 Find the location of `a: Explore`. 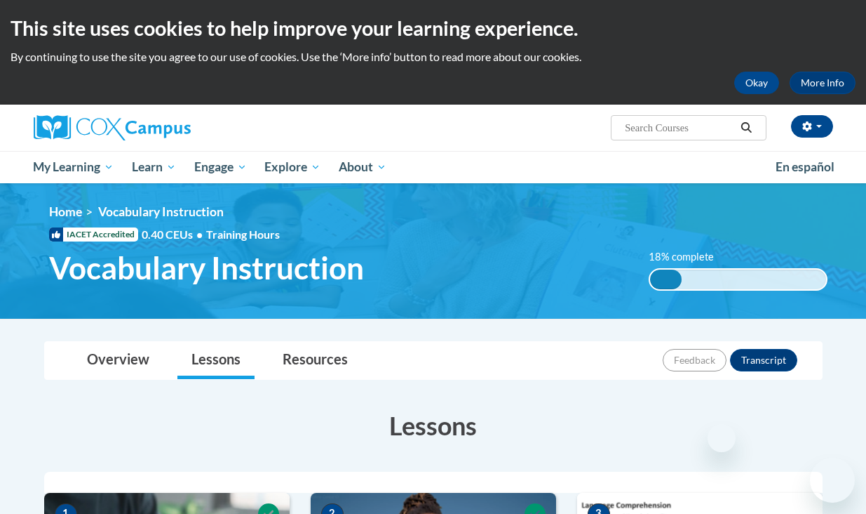

a: Explore is located at coordinates (293, 167).